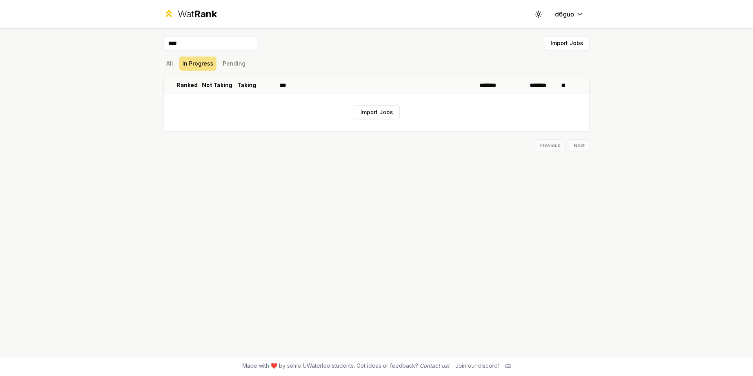 Image resolution: width=753 pixels, height=376 pixels. I want to click on button: All, so click(169, 64).